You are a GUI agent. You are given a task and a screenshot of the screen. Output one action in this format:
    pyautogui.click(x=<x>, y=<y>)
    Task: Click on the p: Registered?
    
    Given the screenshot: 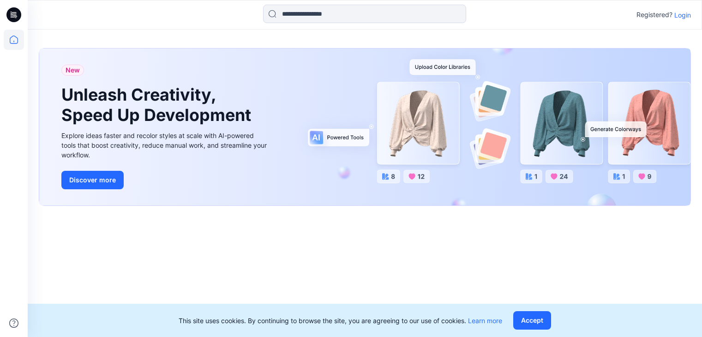 What is the action you would take?
    pyautogui.click(x=655, y=15)
    